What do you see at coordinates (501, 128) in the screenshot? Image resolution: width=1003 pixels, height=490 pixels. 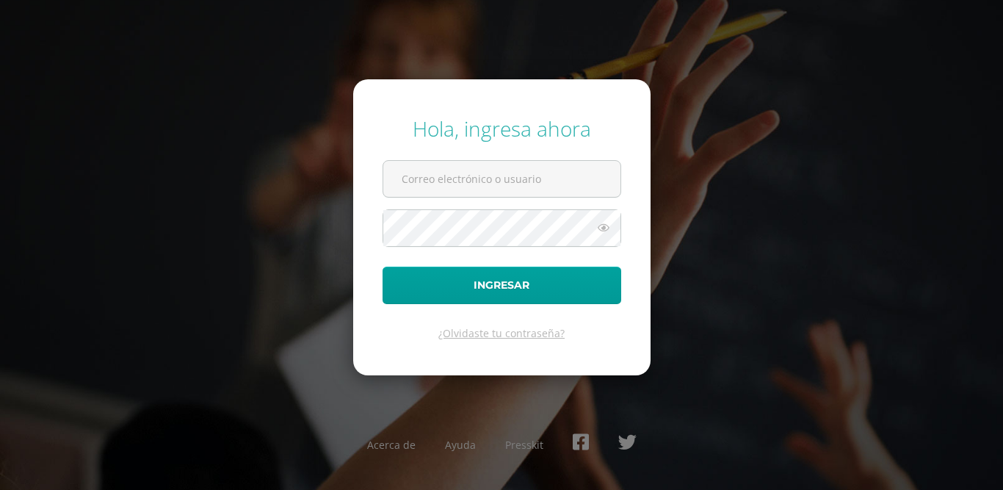 I see `div: Hola, ingresa ahora` at bounding box center [501, 128].